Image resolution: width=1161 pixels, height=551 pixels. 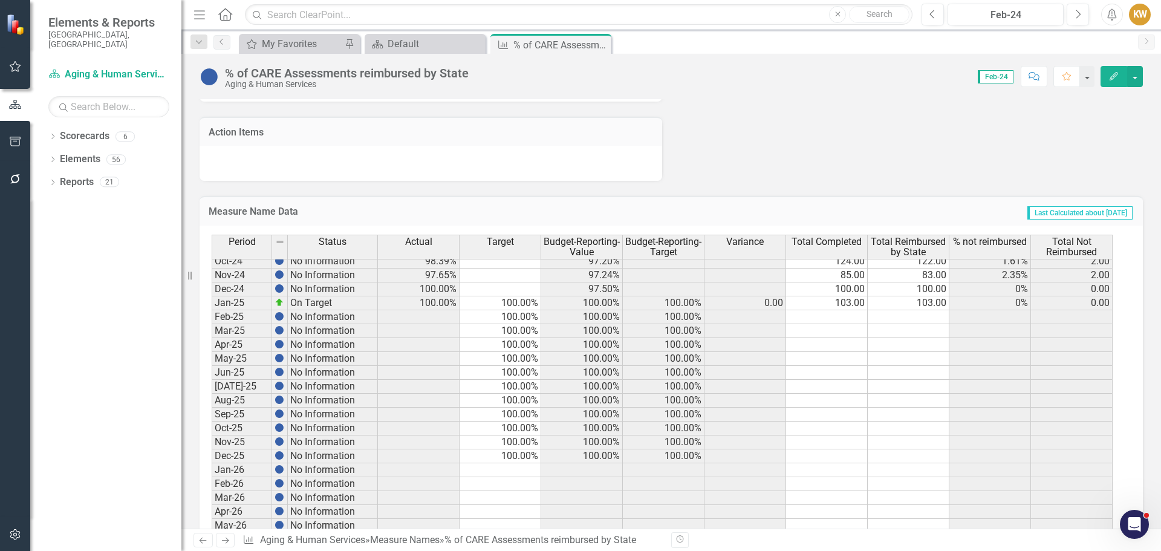 I want to click on td: 2.35%, so click(x=990, y=275).